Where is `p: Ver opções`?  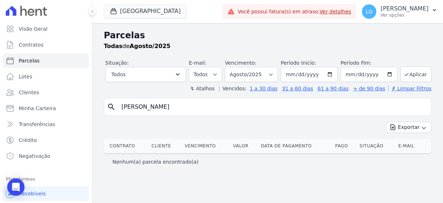 p: Ver opções is located at coordinates (405, 15).